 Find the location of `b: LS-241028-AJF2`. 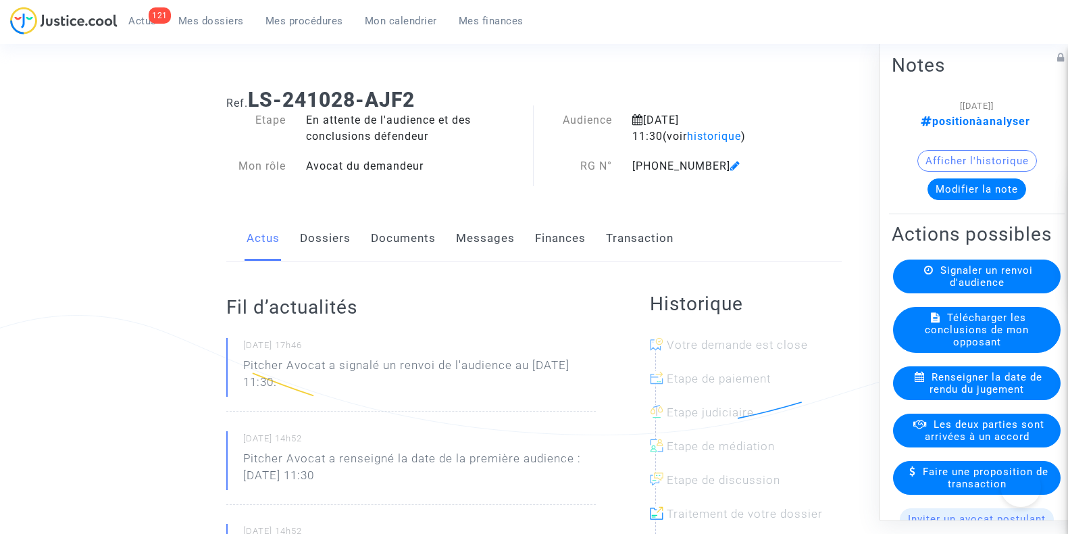

b: LS-241028-AJF2 is located at coordinates (331, 99).